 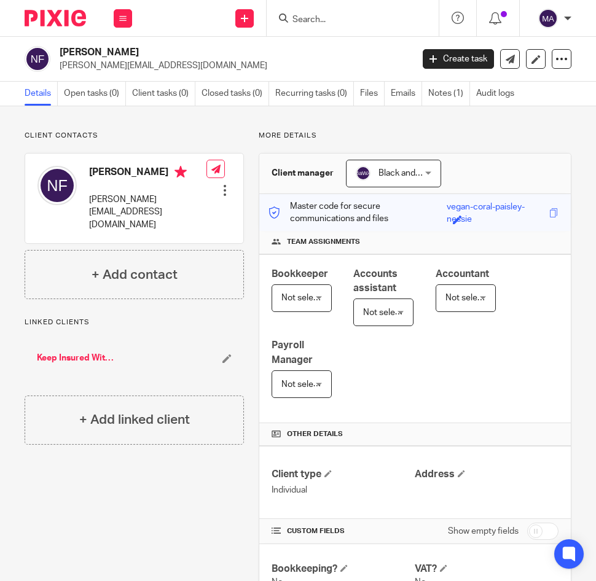 I want to click on span: Accounts assistant, so click(x=375, y=281).